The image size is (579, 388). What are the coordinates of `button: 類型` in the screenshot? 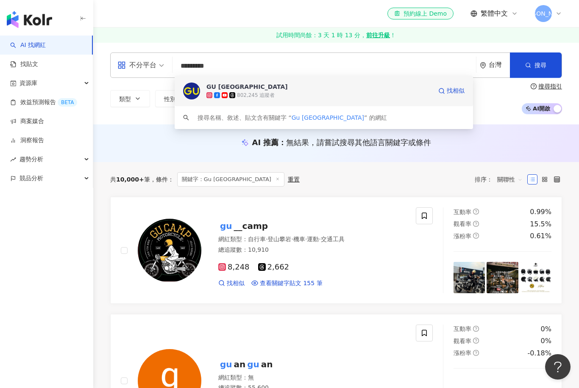 It's located at (130, 99).